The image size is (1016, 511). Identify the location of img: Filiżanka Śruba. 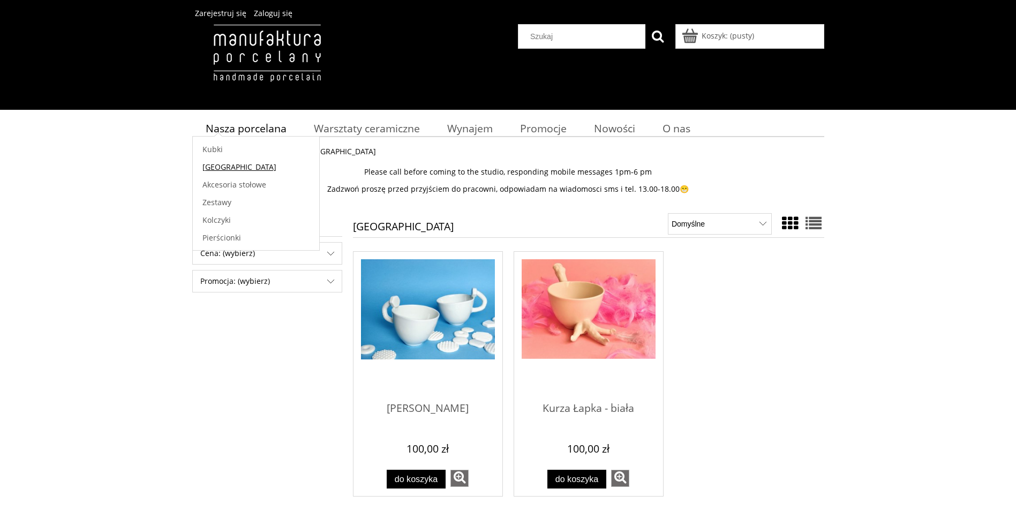
(428, 310).